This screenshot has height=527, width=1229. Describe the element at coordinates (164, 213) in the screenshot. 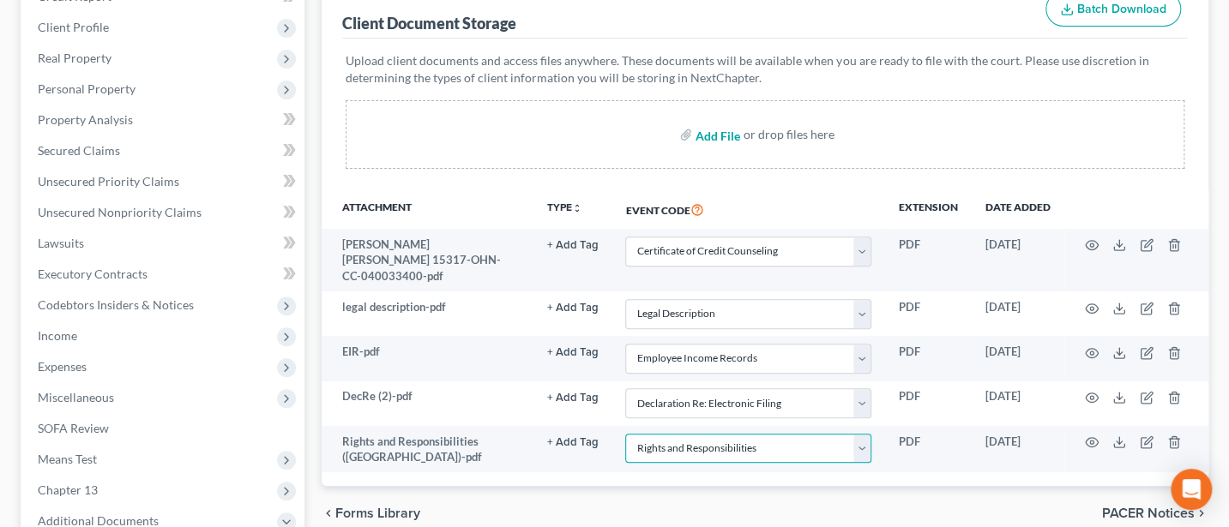

I see `a: Unsecured Nonpriority Claims` at that location.